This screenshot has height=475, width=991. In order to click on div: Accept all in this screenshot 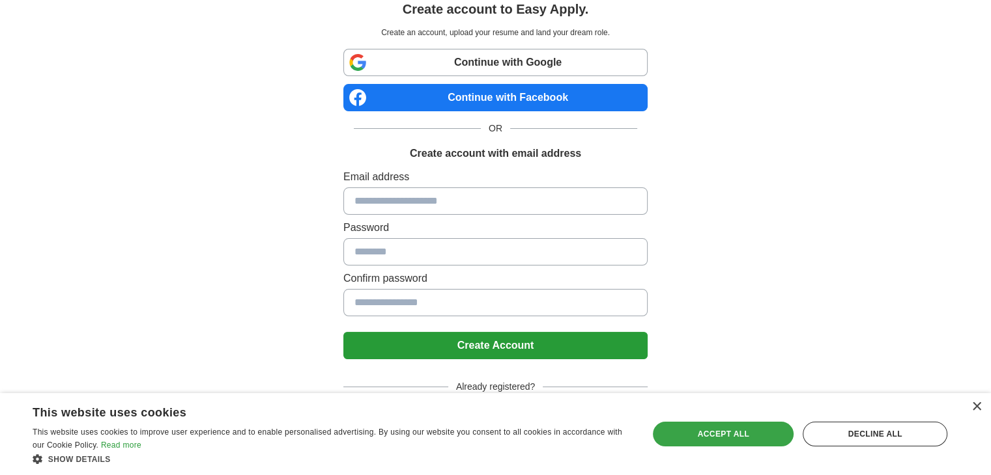, I will do `click(723, 434)`.